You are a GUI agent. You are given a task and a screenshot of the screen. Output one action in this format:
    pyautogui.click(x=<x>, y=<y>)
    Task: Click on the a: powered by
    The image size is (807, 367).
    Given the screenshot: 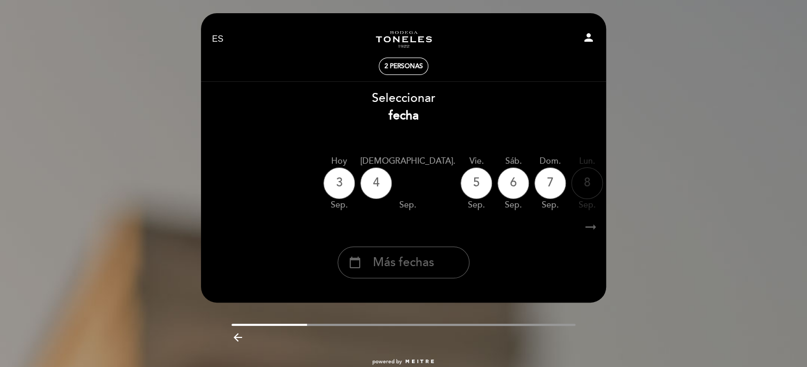 What is the action you would take?
    pyautogui.click(x=404, y=361)
    